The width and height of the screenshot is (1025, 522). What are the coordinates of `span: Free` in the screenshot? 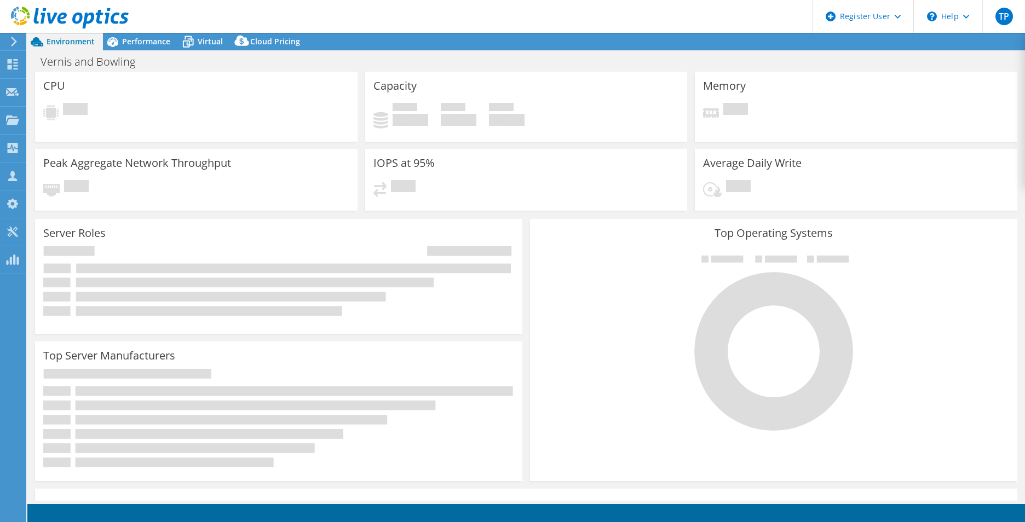 It's located at (453, 108).